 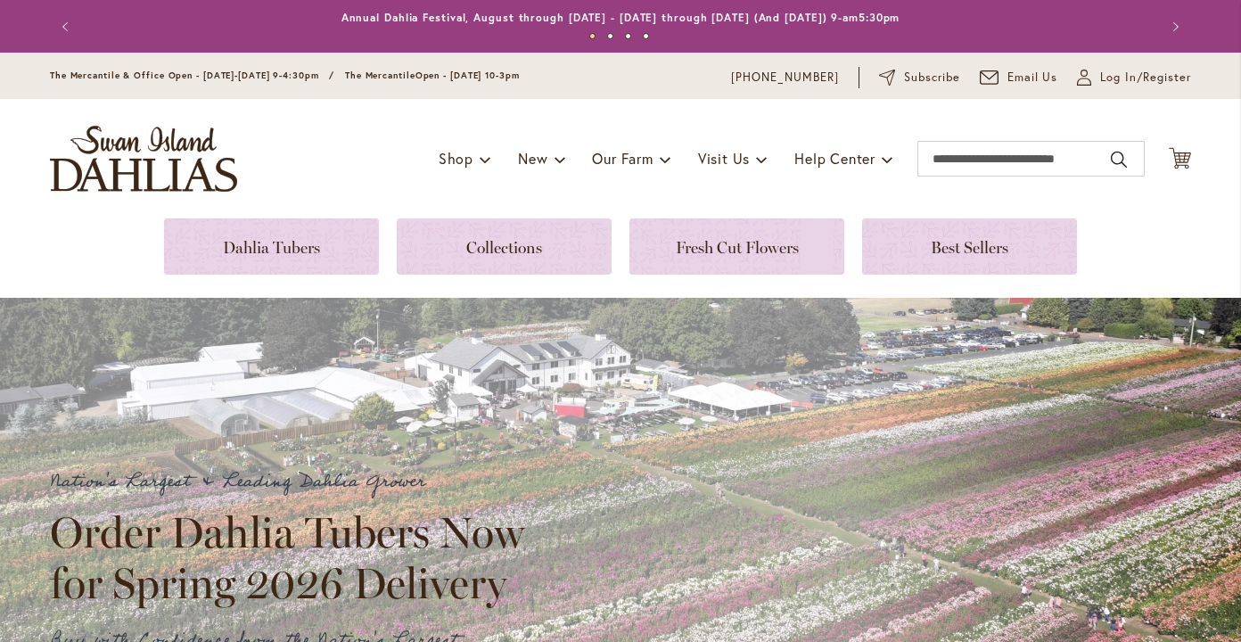 What do you see at coordinates (1134, 78) in the screenshot?
I see `a: Log In/Register` at bounding box center [1134, 78].